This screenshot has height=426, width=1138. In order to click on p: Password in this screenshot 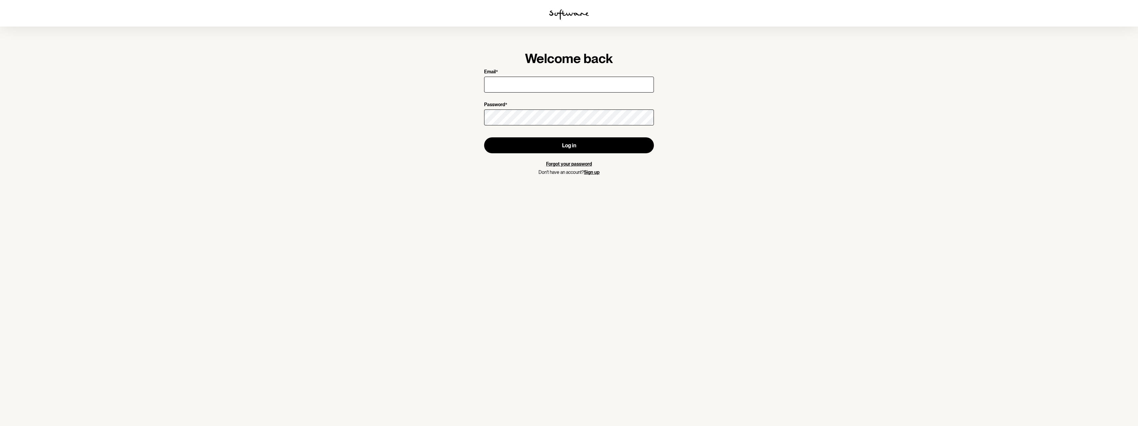, I will do `click(494, 105)`.